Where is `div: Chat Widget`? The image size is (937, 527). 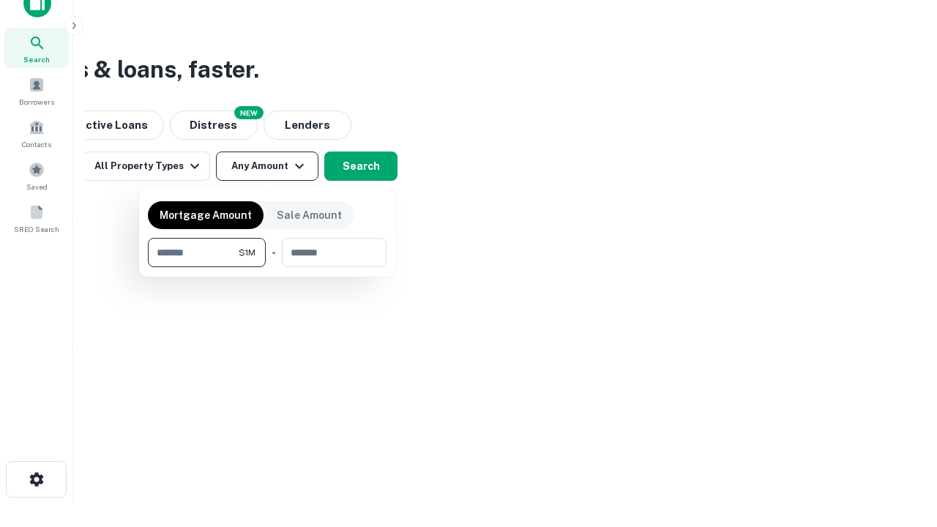 div: Chat Widget is located at coordinates (901, 445).